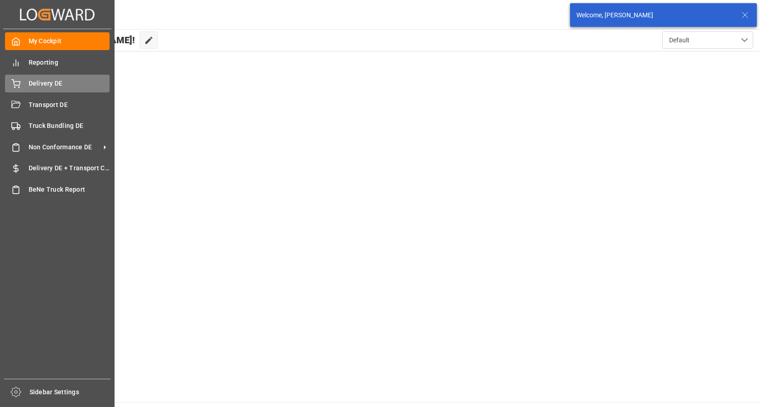 Image resolution: width=760 pixels, height=407 pixels. What do you see at coordinates (679, 40) in the screenshot?
I see `span: Default` at bounding box center [679, 40].